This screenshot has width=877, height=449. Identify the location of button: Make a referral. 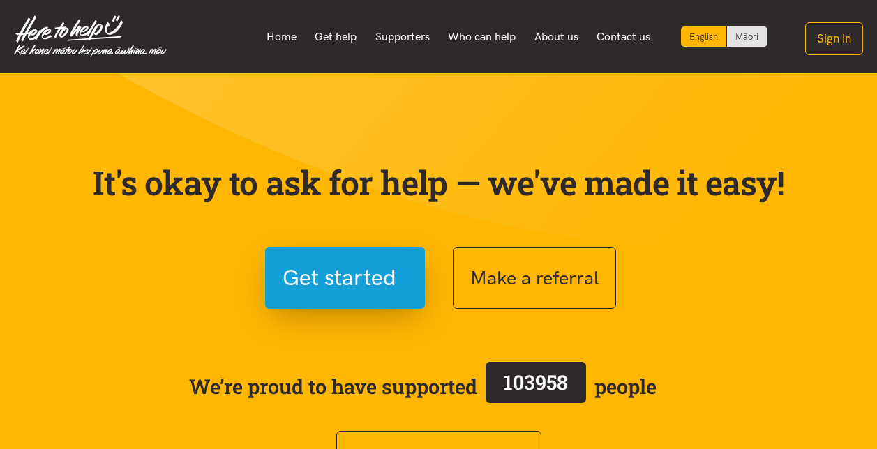
(535, 278).